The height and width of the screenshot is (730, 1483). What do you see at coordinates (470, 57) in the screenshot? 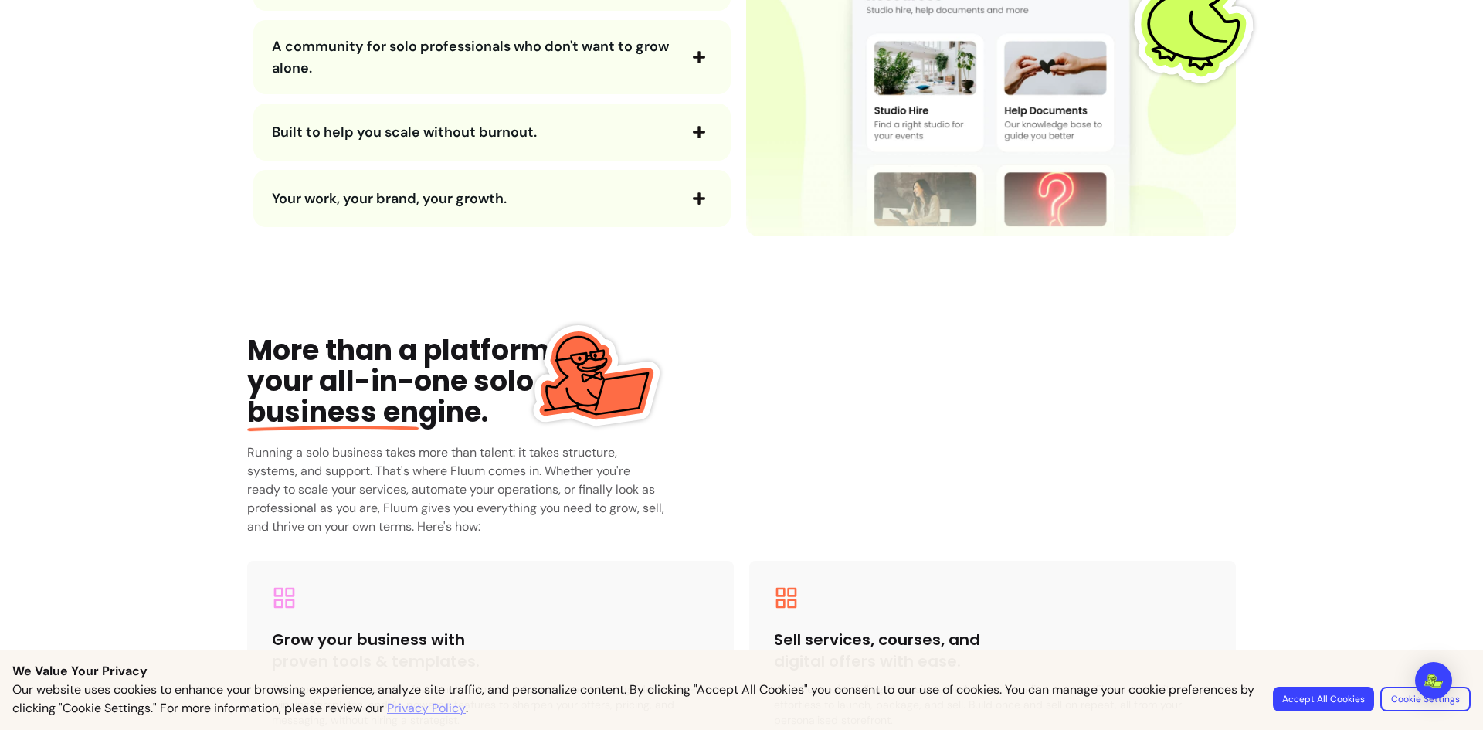
I see `span: A community for solo professionals who don't want to grow alone.` at bounding box center [470, 57].